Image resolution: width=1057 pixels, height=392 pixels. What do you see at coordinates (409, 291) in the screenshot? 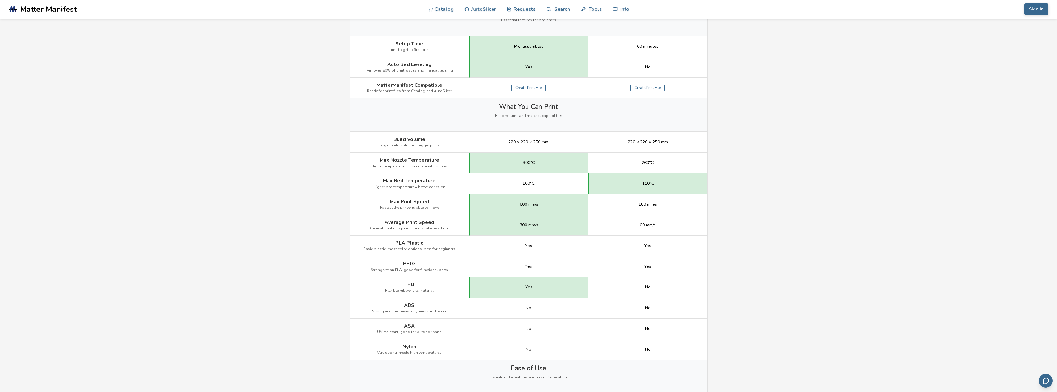
I see `span: Flexible rubber-like material` at bounding box center [409, 291].